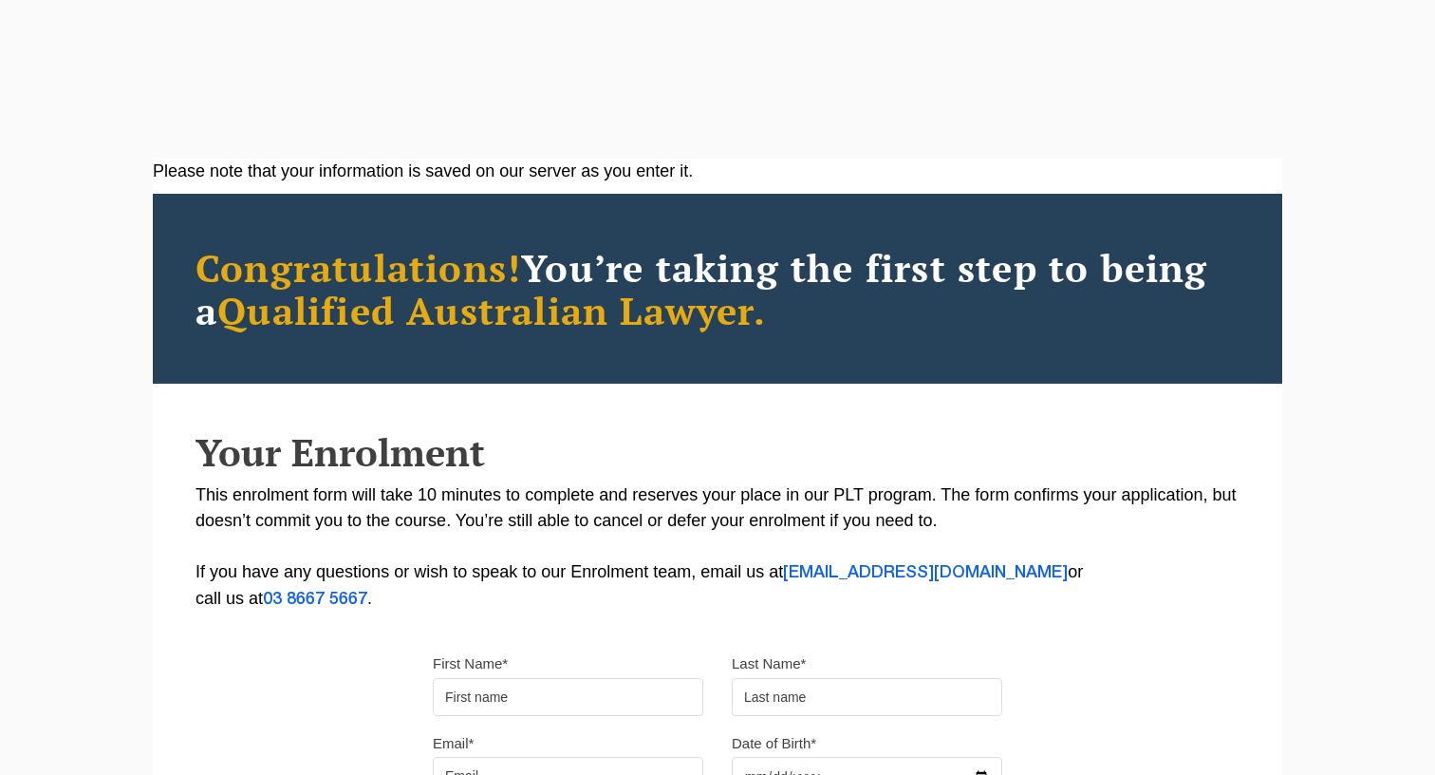  I want to click on label: Last Name*, so click(769, 664).